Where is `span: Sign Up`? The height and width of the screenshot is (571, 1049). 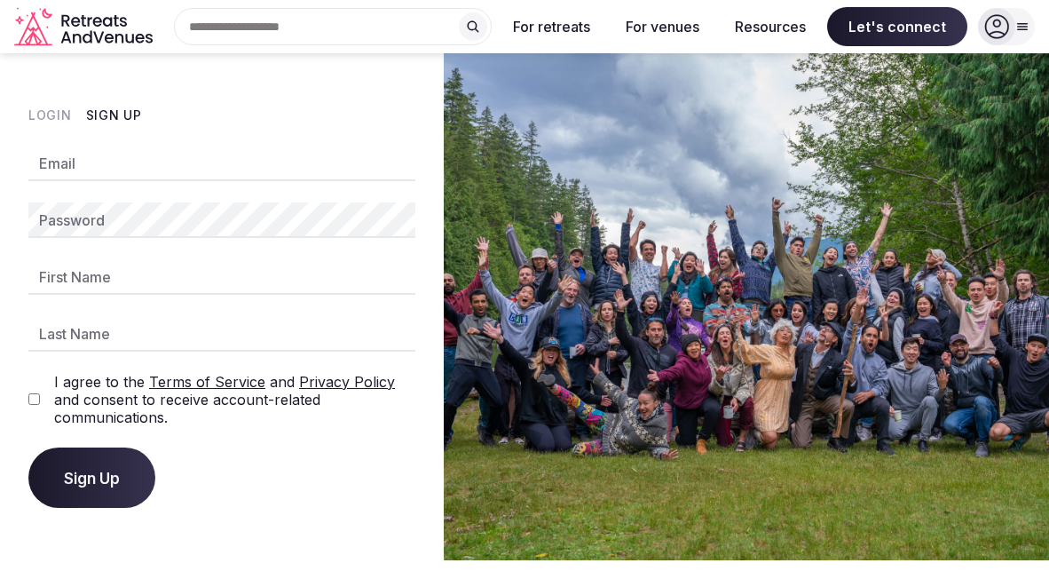 span: Sign Up is located at coordinates (91, 477).